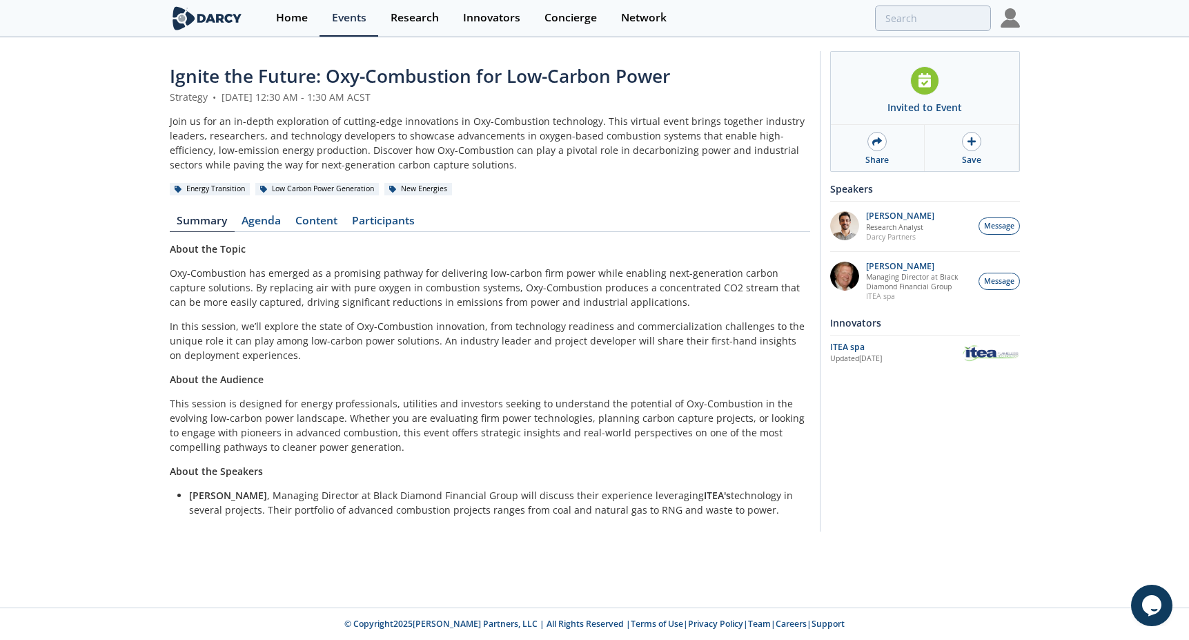  Describe the element at coordinates (716, 623) in the screenshot. I see `a: Privacy Policy` at that location.